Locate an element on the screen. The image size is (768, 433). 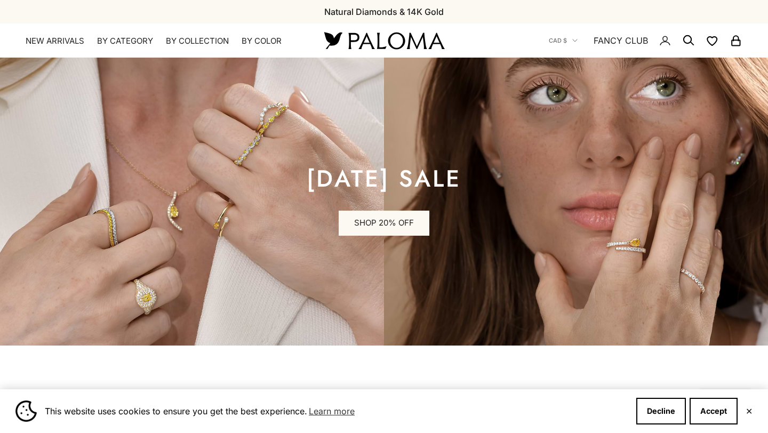
span: This website uses cookies to ensure you get the best experience. is located at coordinates (336, 411).